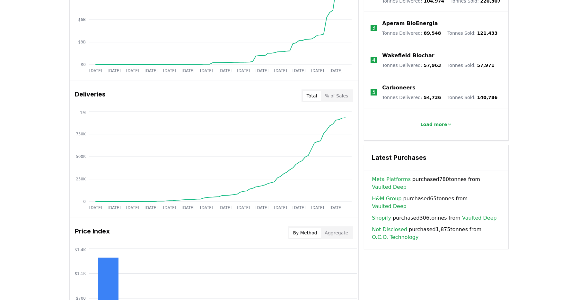  Describe the element at coordinates (83, 113) in the screenshot. I see `tspan: 1M` at that location.